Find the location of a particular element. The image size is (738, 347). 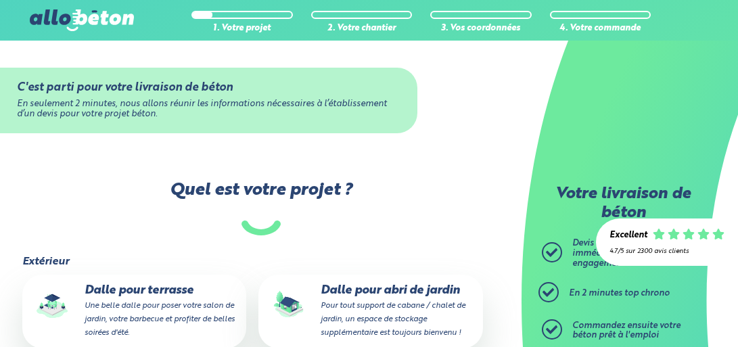

div: En seulement 2 minutes, nous allons réunir les informations nécessaires à l’établissement d’un de... is located at coordinates (208, 109).